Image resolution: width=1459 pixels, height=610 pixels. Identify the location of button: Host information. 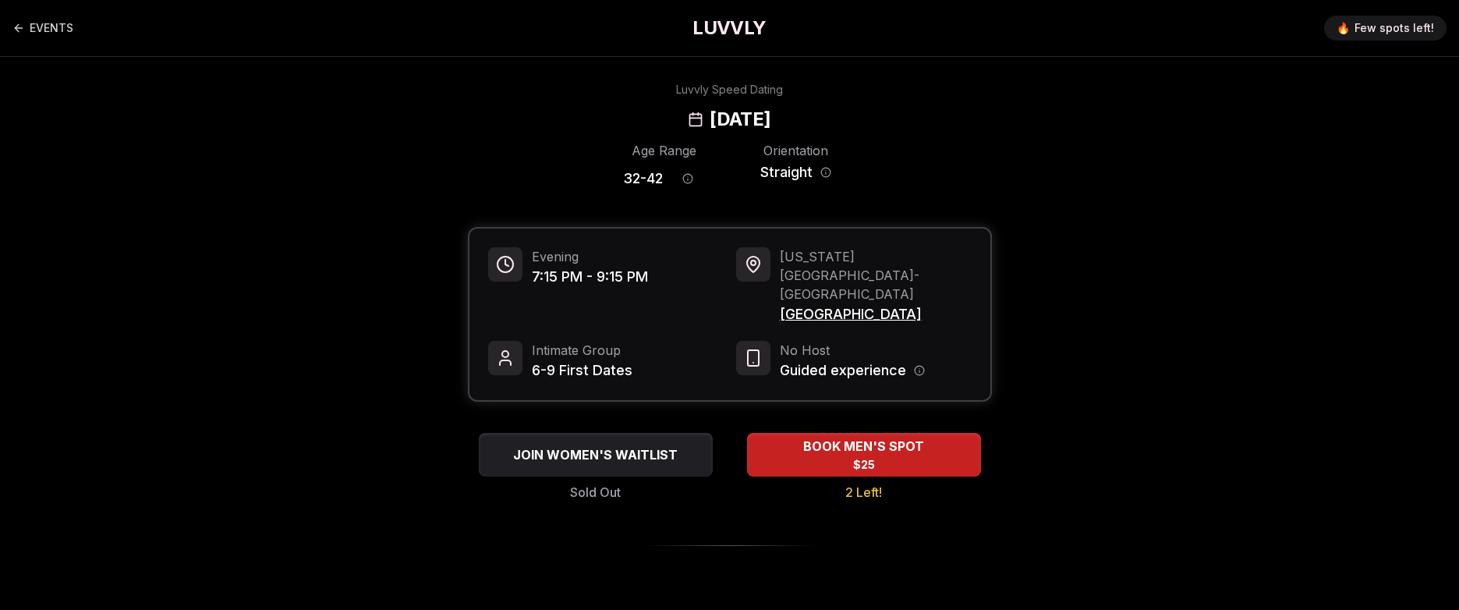
(919, 370).